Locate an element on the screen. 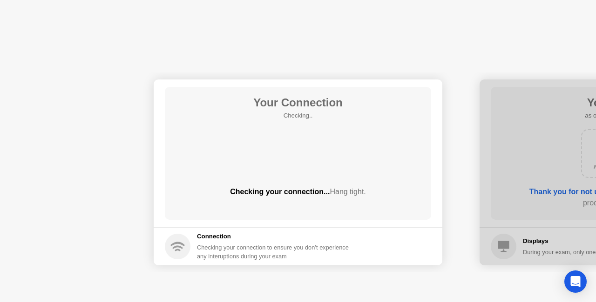  h5: Checking.. is located at coordinates (298, 116).